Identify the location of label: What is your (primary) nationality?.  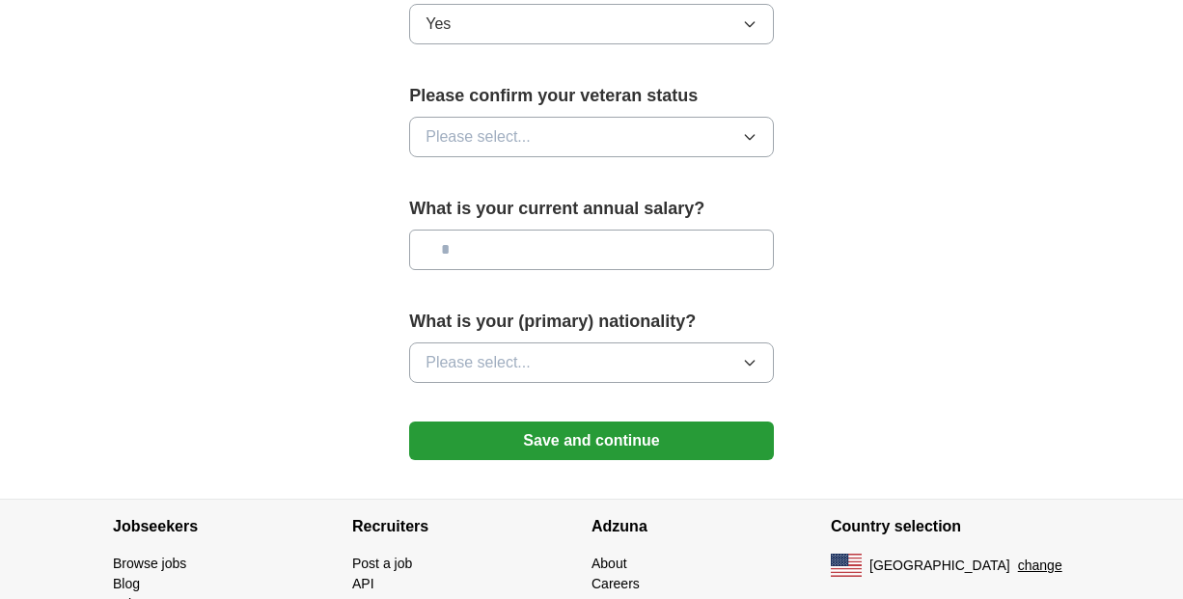
(592, 321).